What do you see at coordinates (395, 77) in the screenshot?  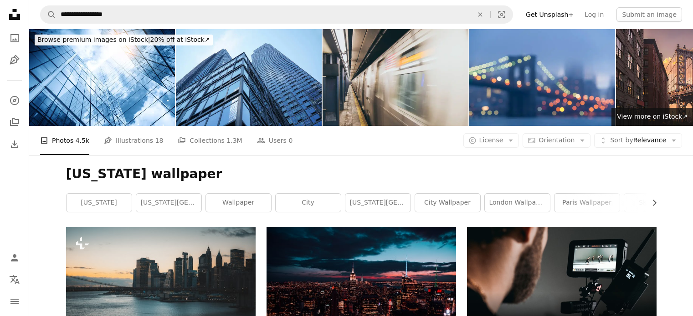 I see `img: Motion Blur View of NYC Subway Train` at bounding box center [395, 77].